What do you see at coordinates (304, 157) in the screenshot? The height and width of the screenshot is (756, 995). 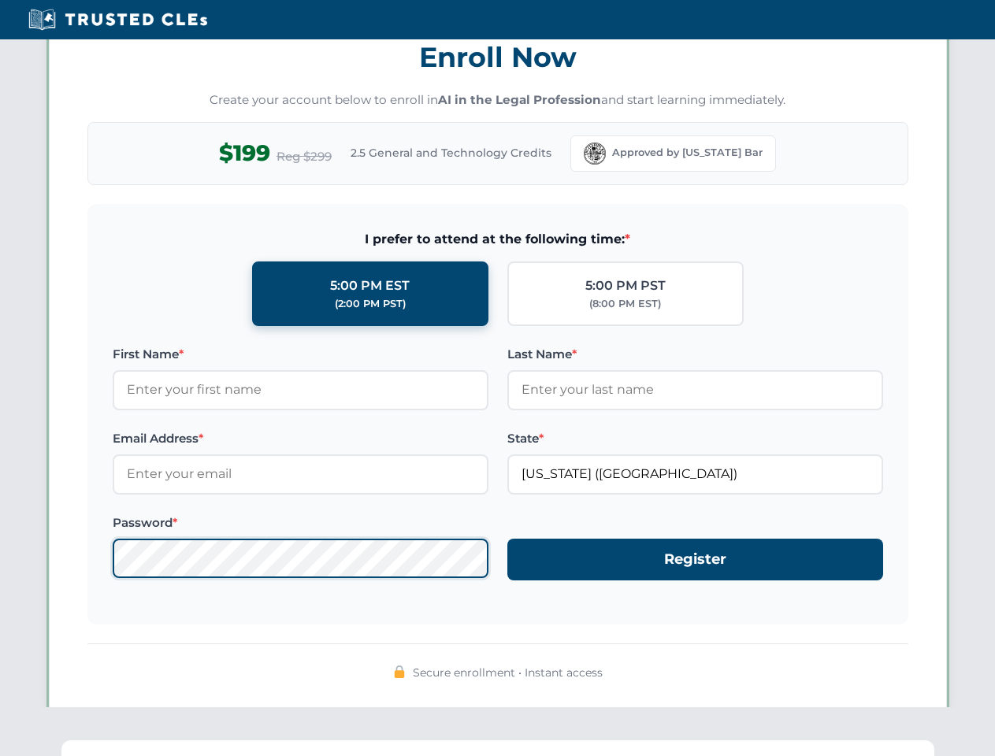 I see `span: Reg $299` at bounding box center [304, 157].